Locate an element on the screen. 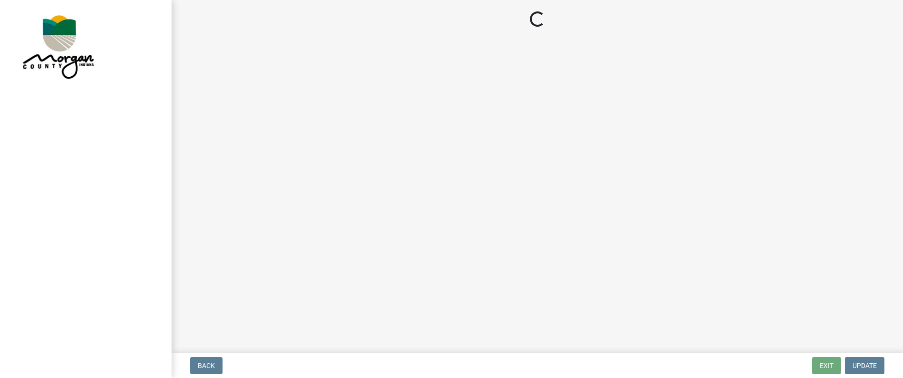 The height and width of the screenshot is (378, 903). button: Exit is located at coordinates (826, 365).